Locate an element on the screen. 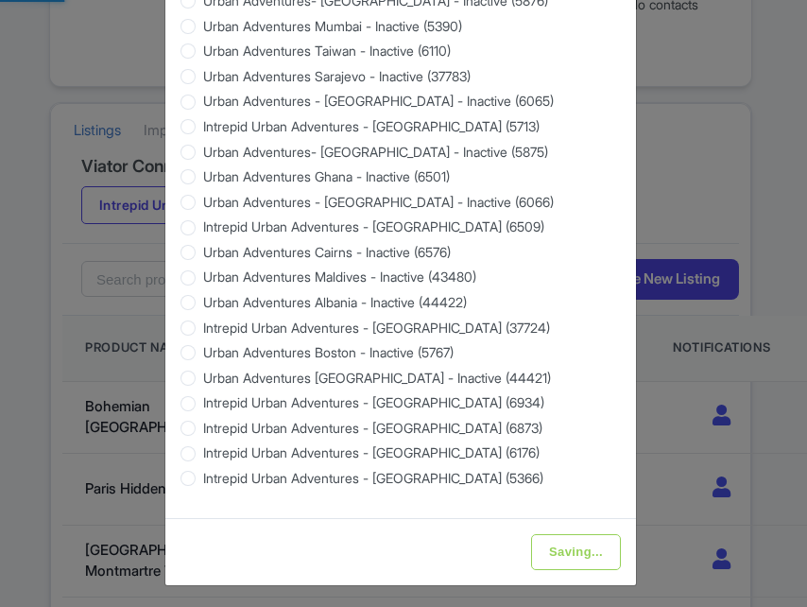 The width and height of the screenshot is (807, 607). input: Saving... is located at coordinates (576, 552).